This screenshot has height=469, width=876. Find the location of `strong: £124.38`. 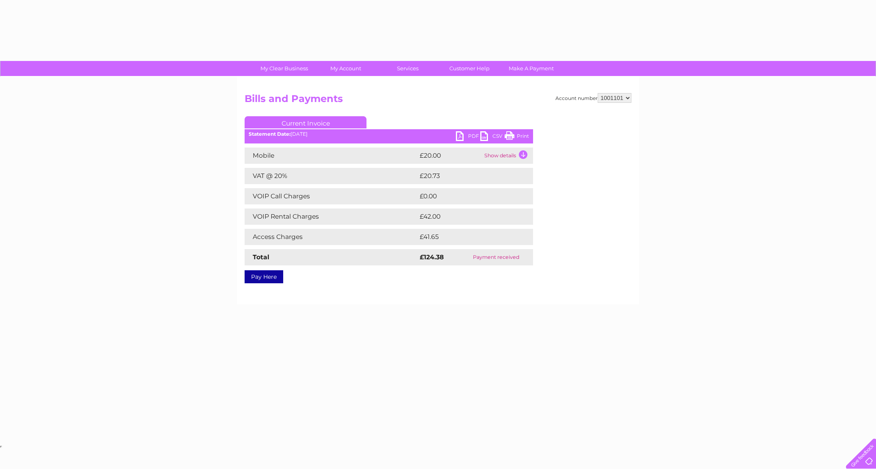

strong: £124.38 is located at coordinates (432, 257).